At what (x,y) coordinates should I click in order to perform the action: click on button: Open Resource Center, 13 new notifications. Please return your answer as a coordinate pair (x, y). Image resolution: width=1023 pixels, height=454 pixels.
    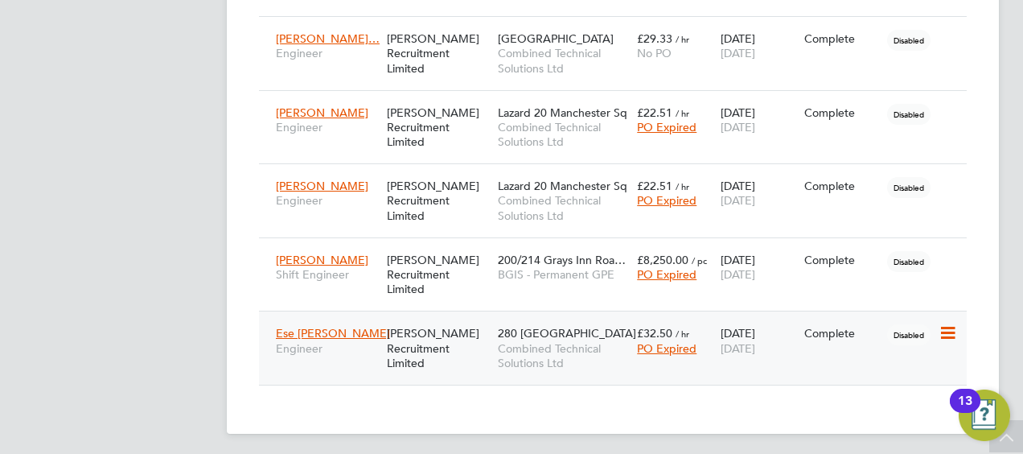
    Looking at the image, I should click on (984, 415).